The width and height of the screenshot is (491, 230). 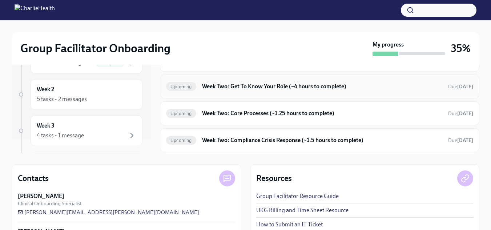 I want to click on strong: My progress, so click(x=389, y=45).